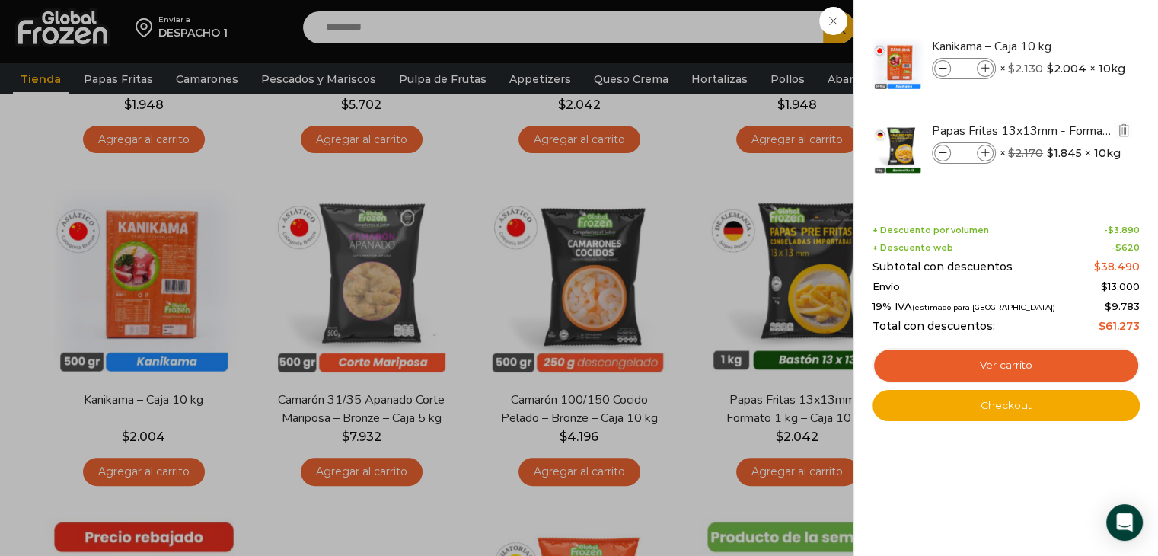 The image size is (1158, 556). What do you see at coordinates (1006, 366) in the screenshot?
I see `a: Ver carrito` at bounding box center [1006, 366].